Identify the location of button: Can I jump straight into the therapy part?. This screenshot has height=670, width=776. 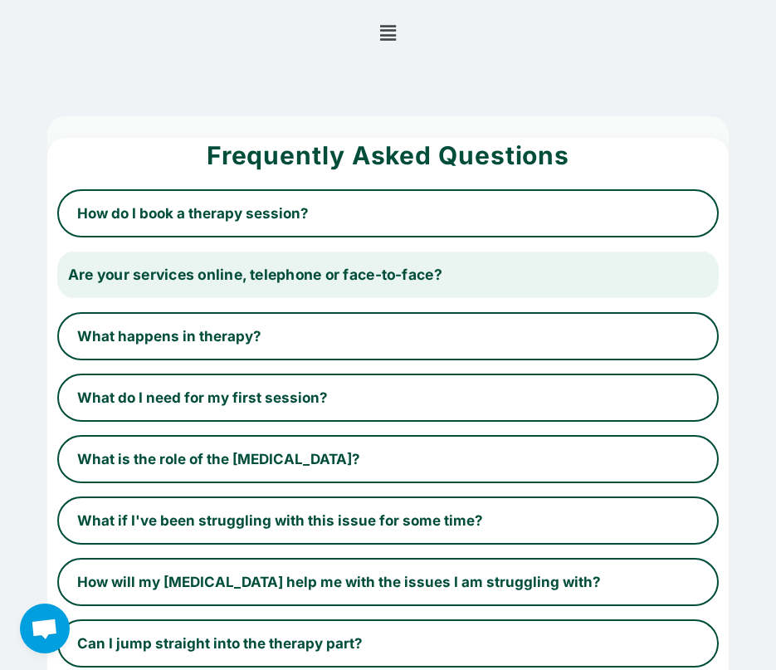
(389, 643).